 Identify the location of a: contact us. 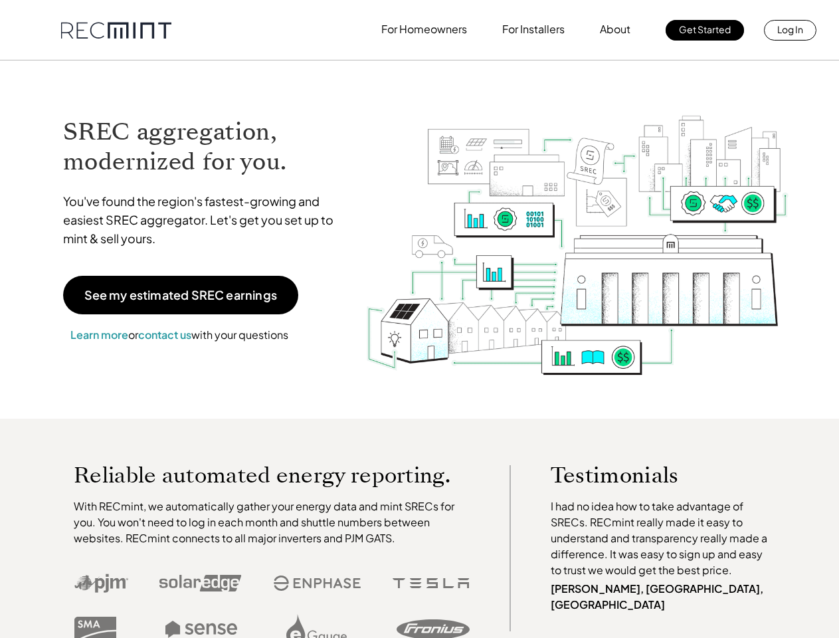
(165, 334).